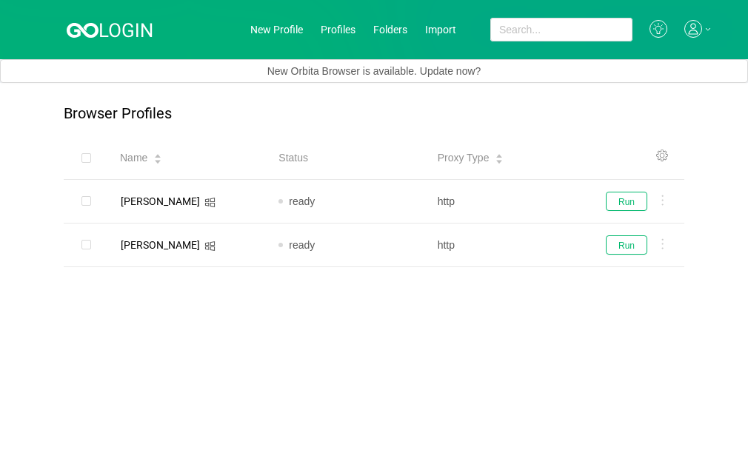 The image size is (748, 467). I want to click on a: Folders, so click(390, 30).